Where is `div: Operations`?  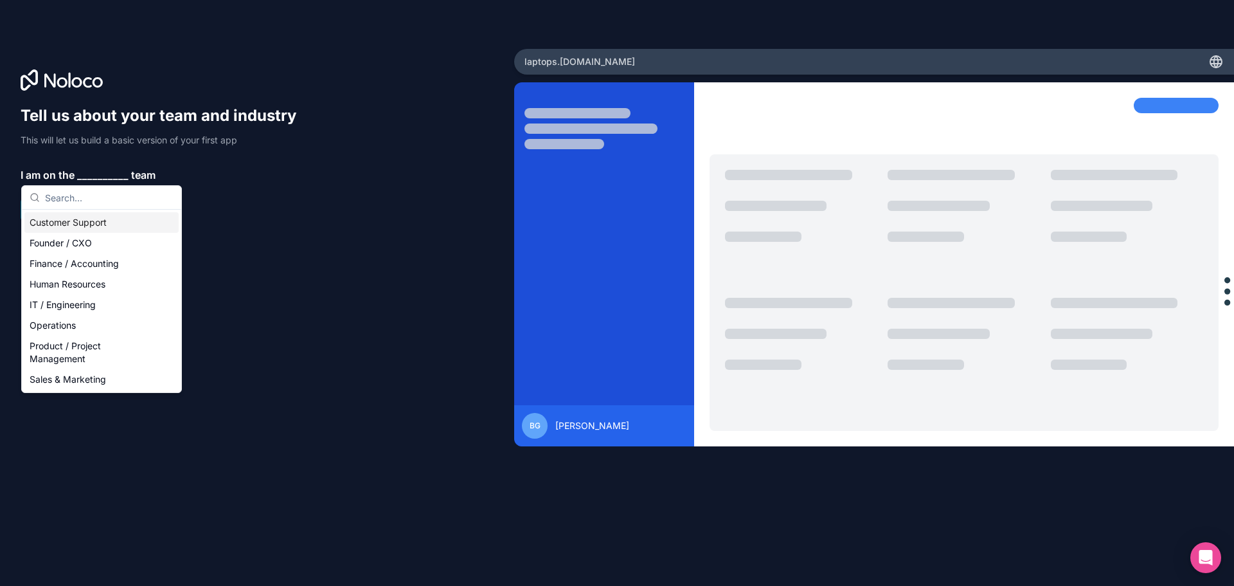
div: Operations is located at coordinates (102, 325).